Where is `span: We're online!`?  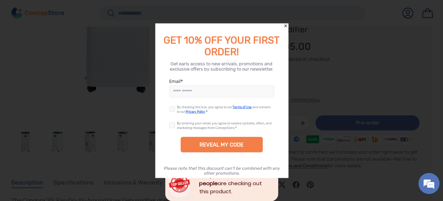 span: We're online! is located at coordinates (69, 93).